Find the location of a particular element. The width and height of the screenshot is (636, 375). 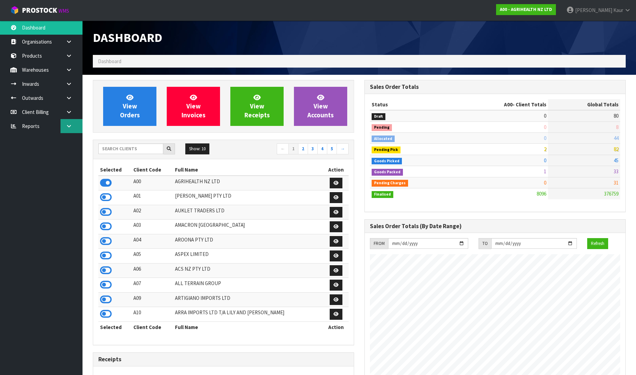

span: 44 is located at coordinates (616, 138).